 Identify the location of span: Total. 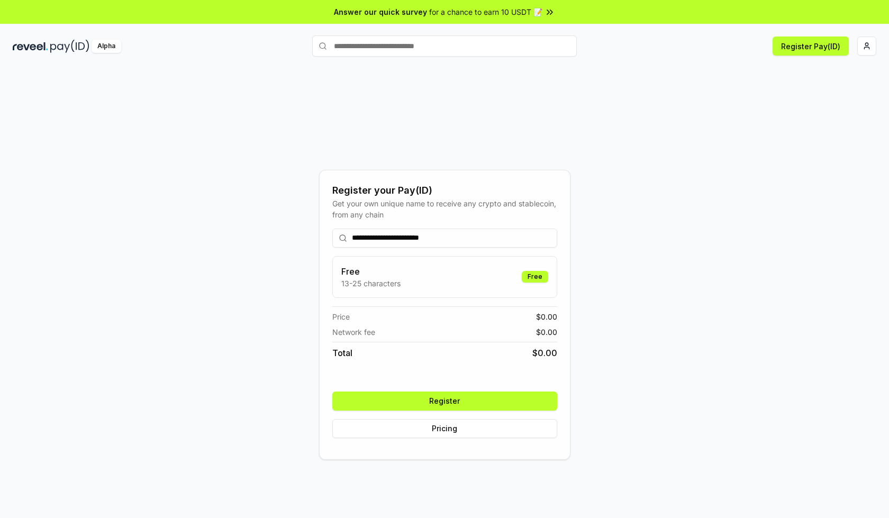
(342, 353).